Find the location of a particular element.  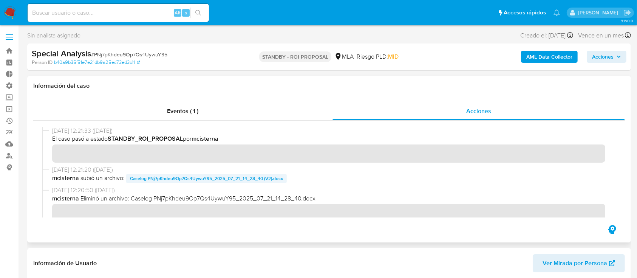

b: Person ID is located at coordinates (42, 62).